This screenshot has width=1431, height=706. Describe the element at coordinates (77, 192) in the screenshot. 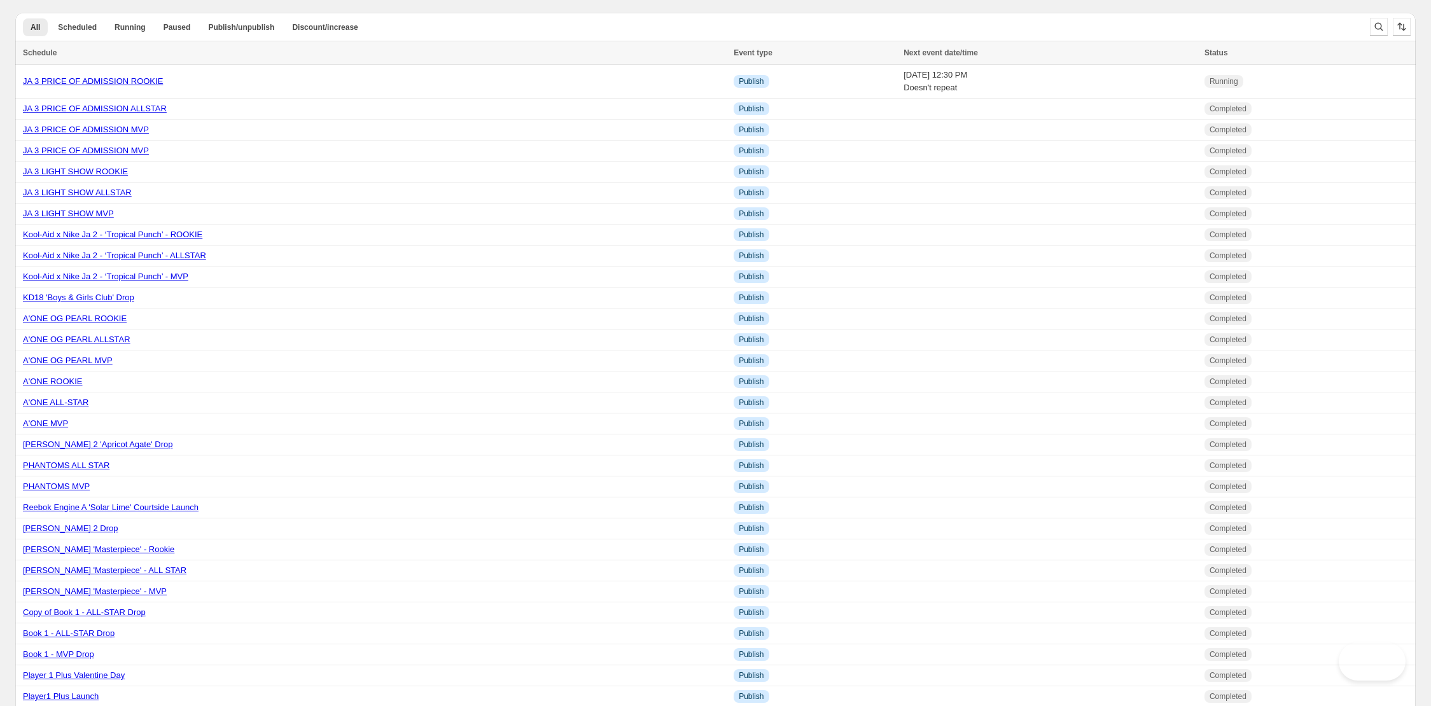

I see `a: JA 3 LIGHT SHOW ALLSTAR` at that location.